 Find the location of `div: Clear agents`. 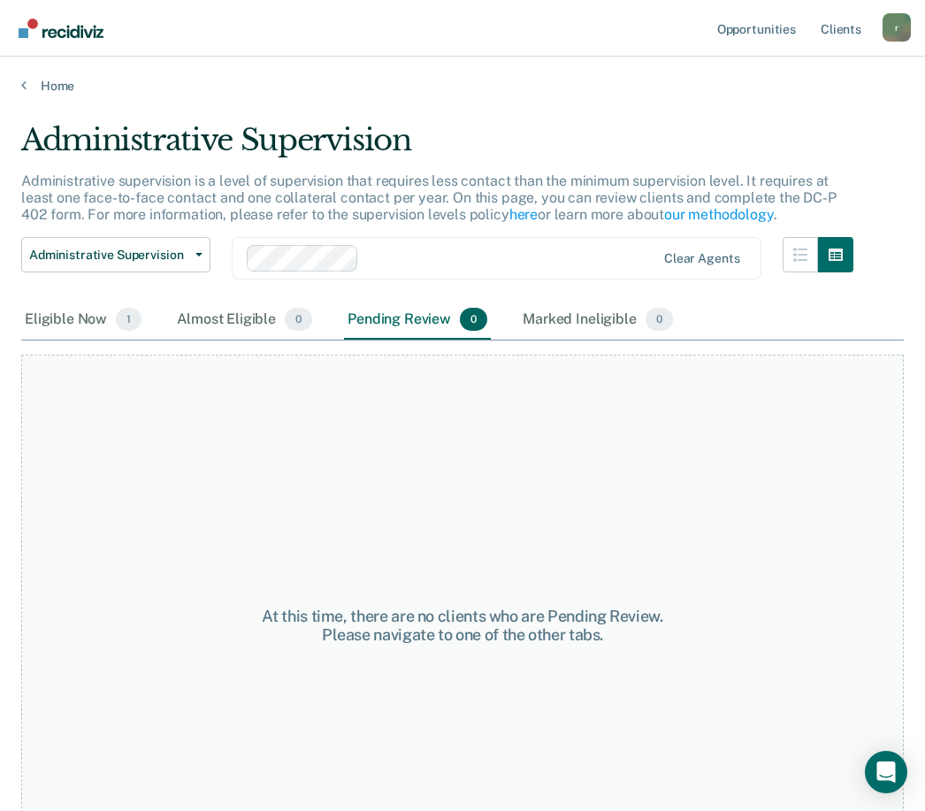

div: Clear agents is located at coordinates (701, 258).